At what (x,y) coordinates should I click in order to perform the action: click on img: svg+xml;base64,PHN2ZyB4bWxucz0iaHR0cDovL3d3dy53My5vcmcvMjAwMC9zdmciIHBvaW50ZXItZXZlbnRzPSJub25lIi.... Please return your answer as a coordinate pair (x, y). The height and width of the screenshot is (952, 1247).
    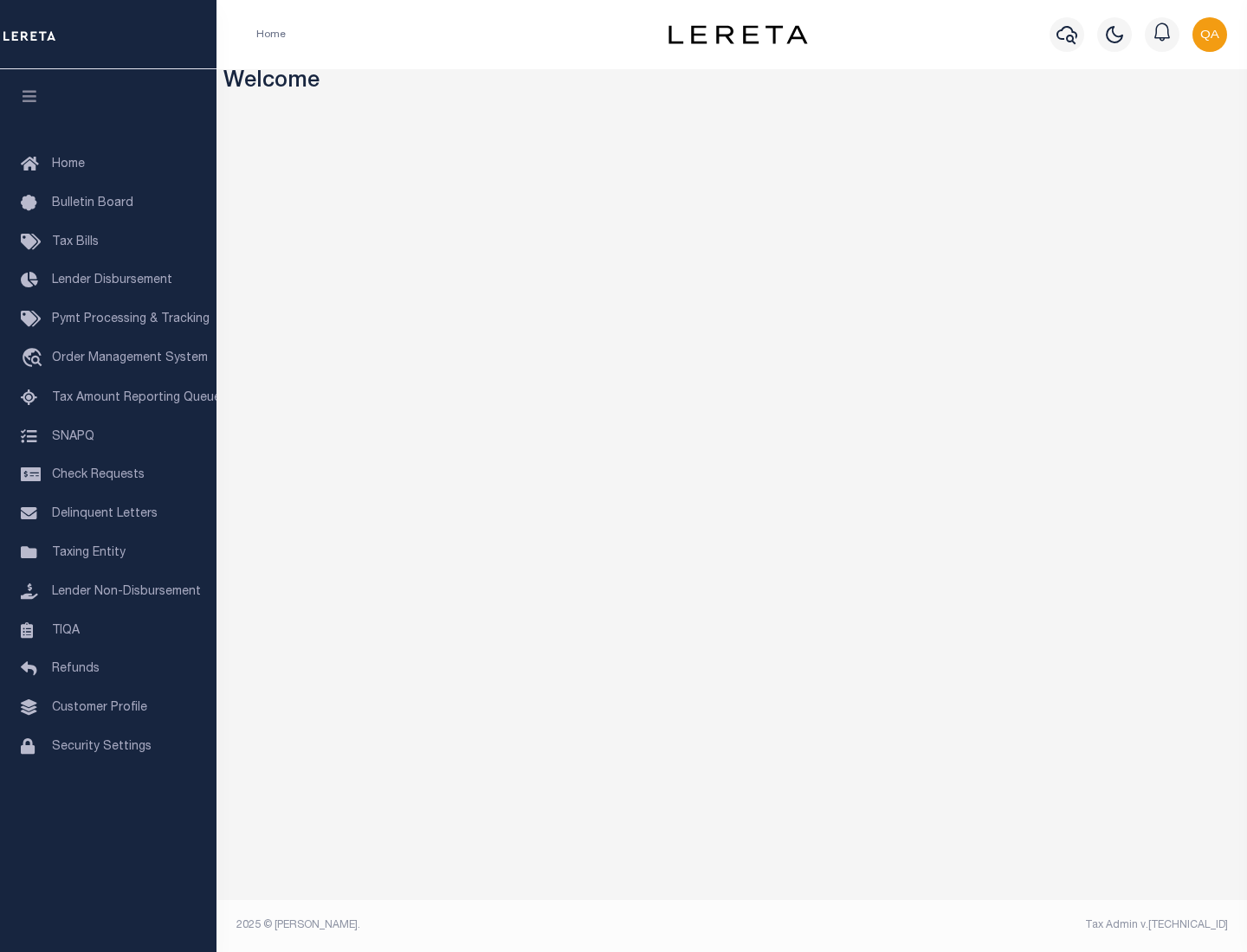
    Looking at the image, I should click on (1209, 35).